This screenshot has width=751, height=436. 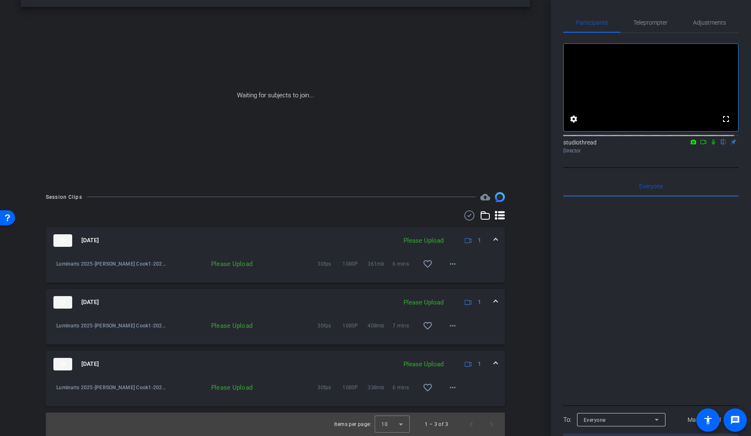 What do you see at coordinates (436, 424) in the screenshot?
I see `div: 1 – 3 of 3` at bounding box center [436, 424].